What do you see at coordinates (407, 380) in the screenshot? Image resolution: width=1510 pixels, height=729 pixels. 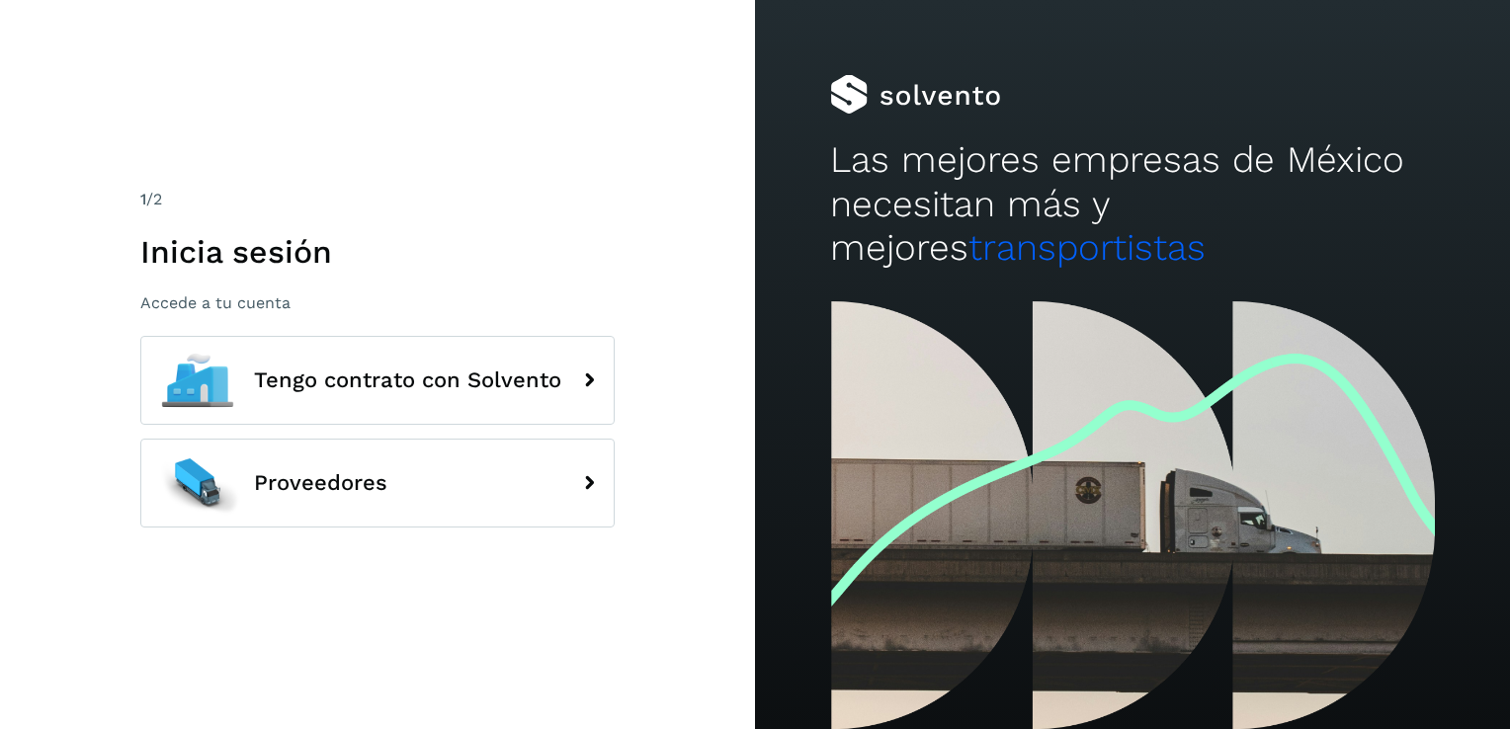 I see `span: Tengo contrato con Solvento` at bounding box center [407, 380].